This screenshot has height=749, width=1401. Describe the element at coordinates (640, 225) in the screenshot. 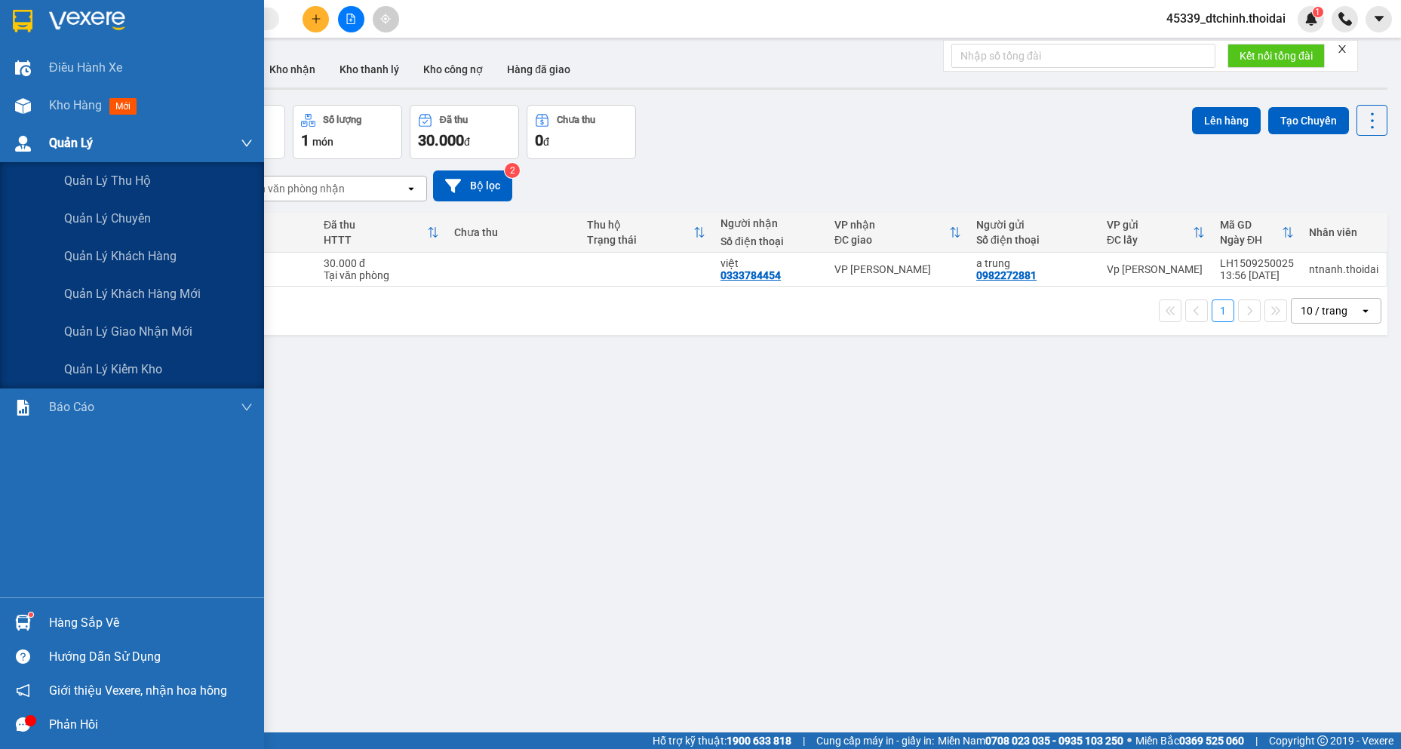

I see `div: Thu hộ` at that location.